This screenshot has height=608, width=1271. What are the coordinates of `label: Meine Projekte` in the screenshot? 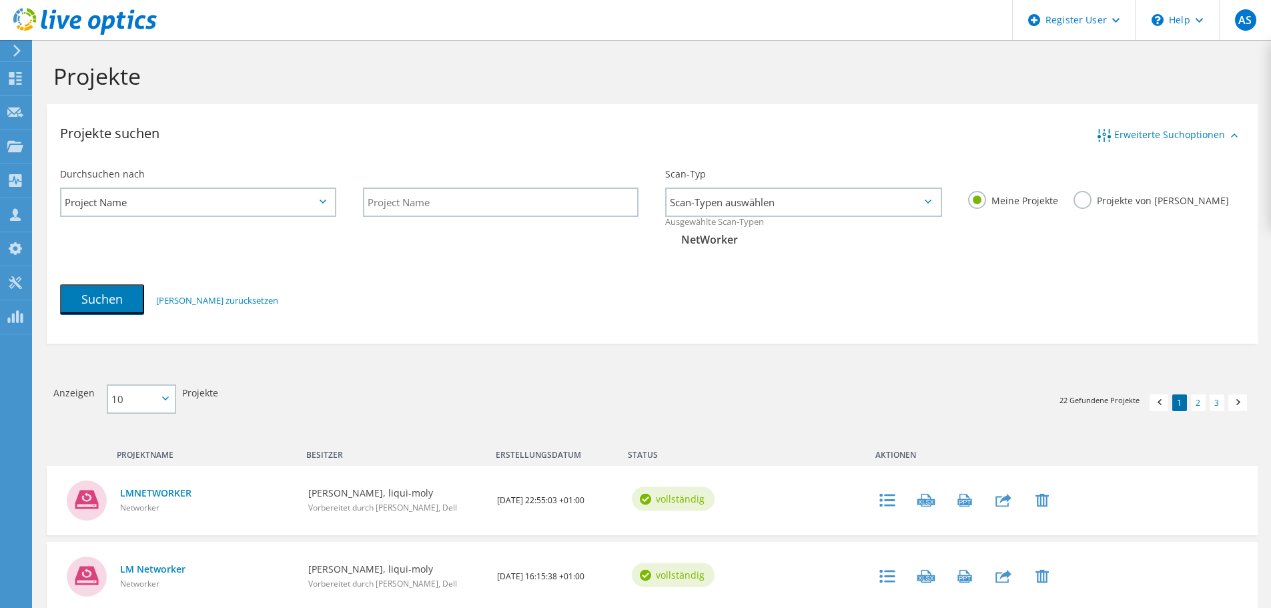 It's located at (1013, 199).